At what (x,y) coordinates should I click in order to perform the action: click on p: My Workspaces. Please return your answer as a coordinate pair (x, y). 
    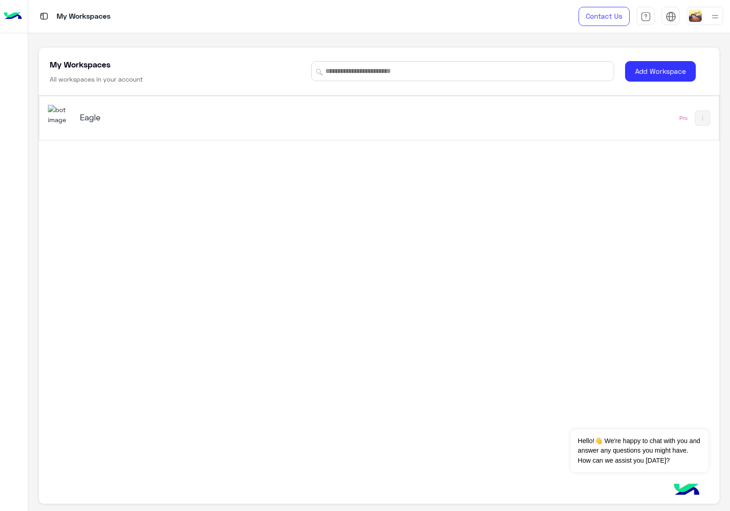
    Looking at the image, I should click on (83, 16).